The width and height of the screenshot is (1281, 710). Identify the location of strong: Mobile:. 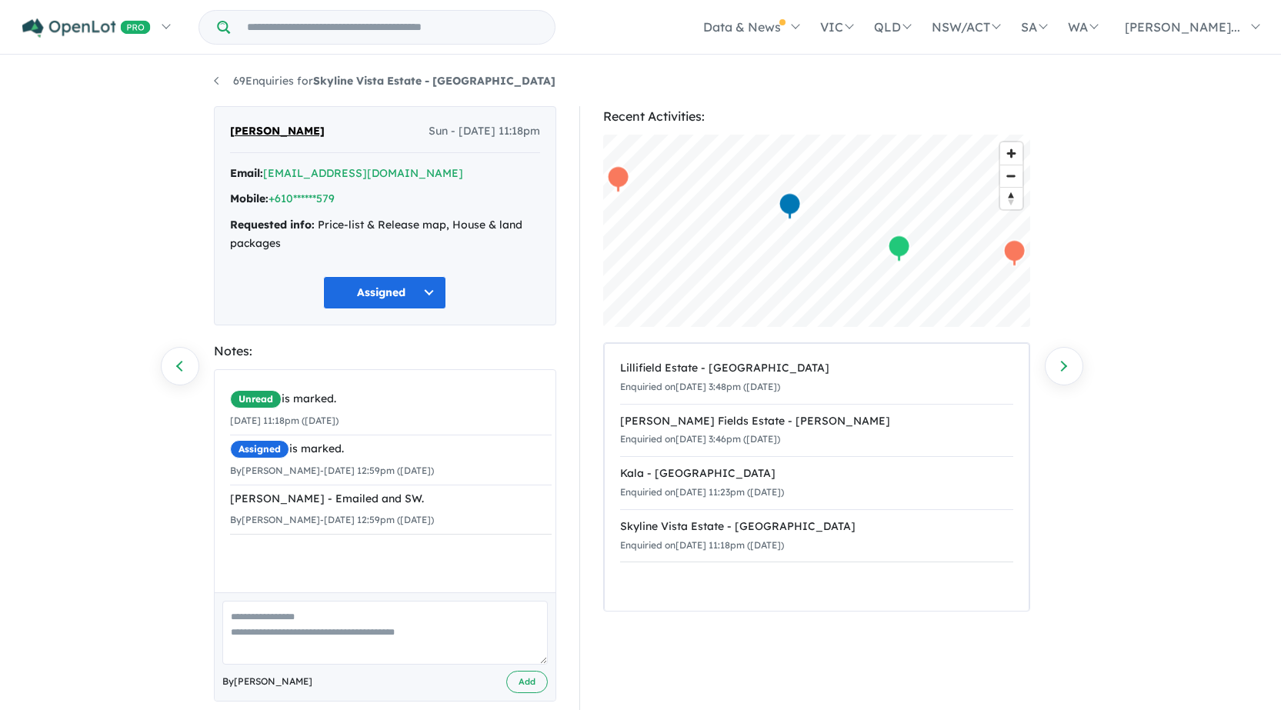
(249, 199).